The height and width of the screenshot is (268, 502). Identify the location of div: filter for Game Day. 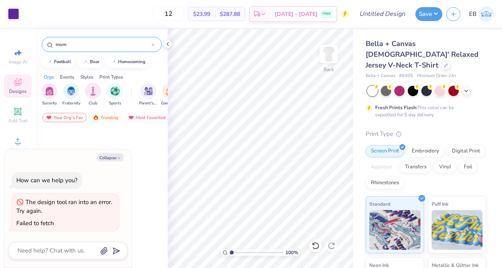
(170, 95).